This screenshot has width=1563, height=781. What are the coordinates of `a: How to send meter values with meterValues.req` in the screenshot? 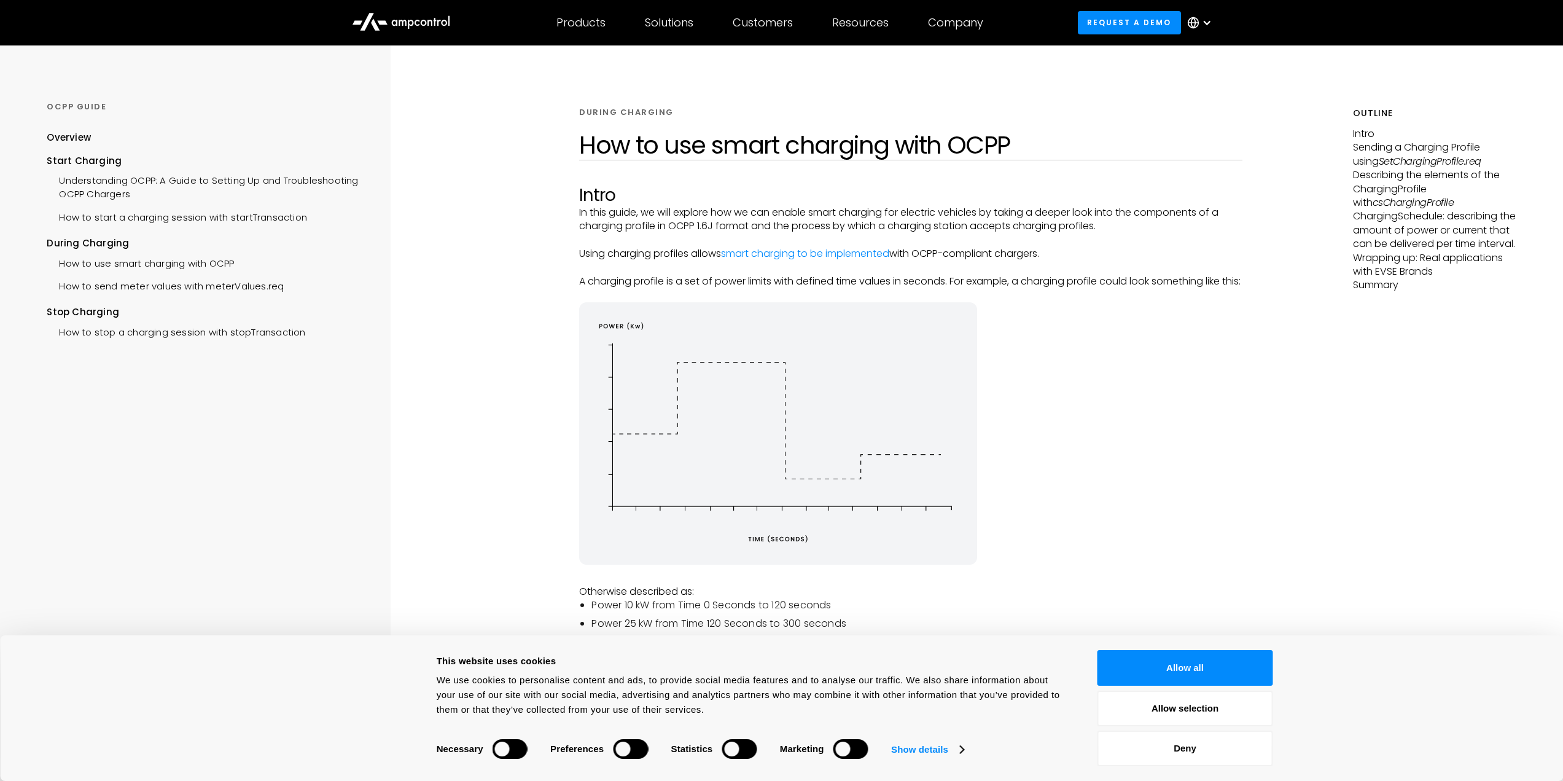 It's located at (165, 284).